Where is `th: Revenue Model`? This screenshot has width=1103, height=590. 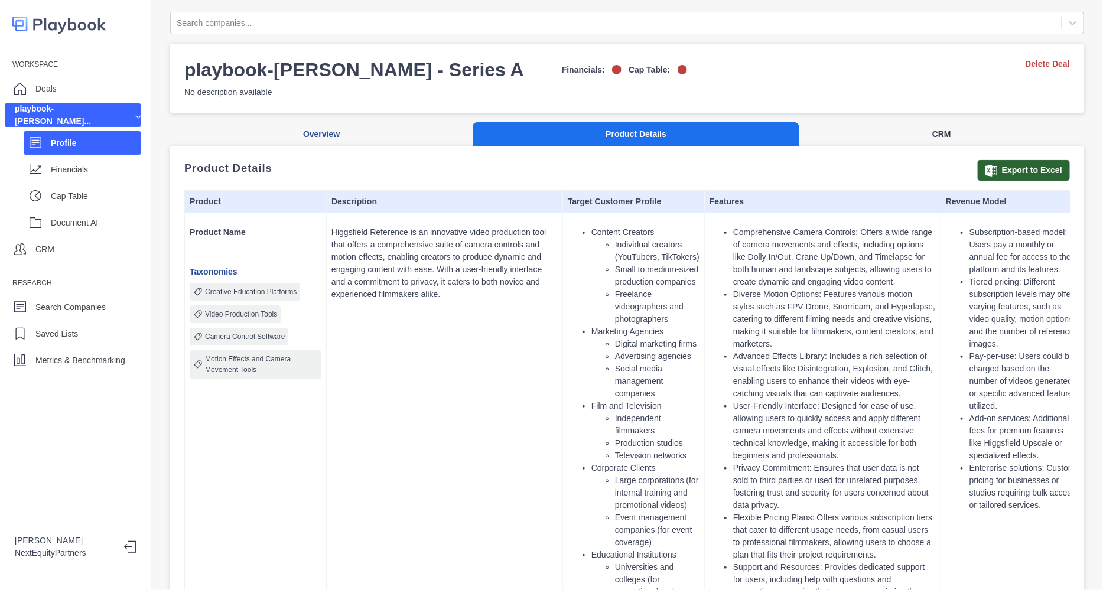 th: Revenue Model is located at coordinates (1012, 202).